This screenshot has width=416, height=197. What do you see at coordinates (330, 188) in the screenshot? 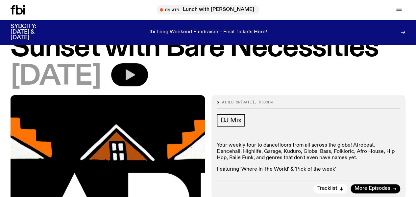
I see `button: Tracklist` at bounding box center [330, 188].